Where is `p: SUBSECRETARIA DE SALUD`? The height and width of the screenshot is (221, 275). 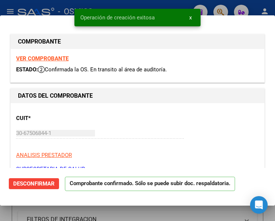
p: SUBSECRETARIA DE SALUD is located at coordinates (137, 169).